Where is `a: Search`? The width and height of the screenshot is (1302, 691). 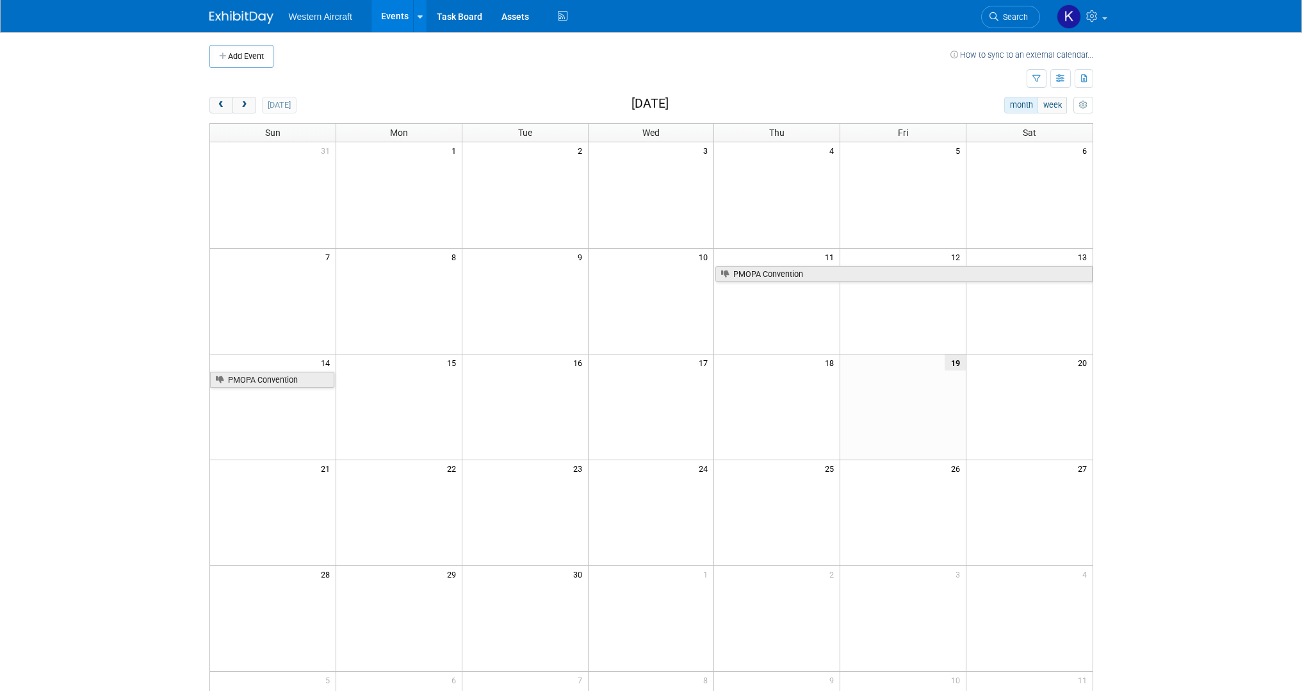 a: Search is located at coordinates (1011, 17).